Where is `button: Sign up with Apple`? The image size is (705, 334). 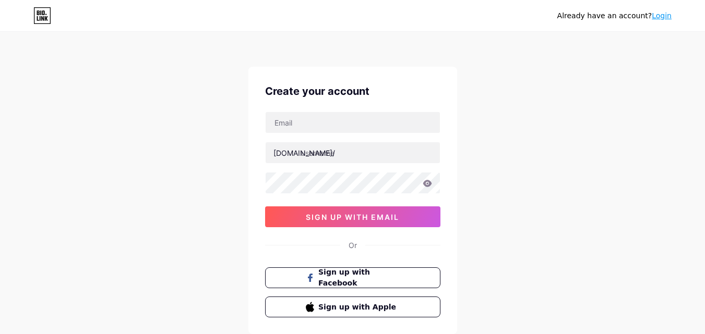
button: Sign up with Apple is located at coordinates (353, 307).